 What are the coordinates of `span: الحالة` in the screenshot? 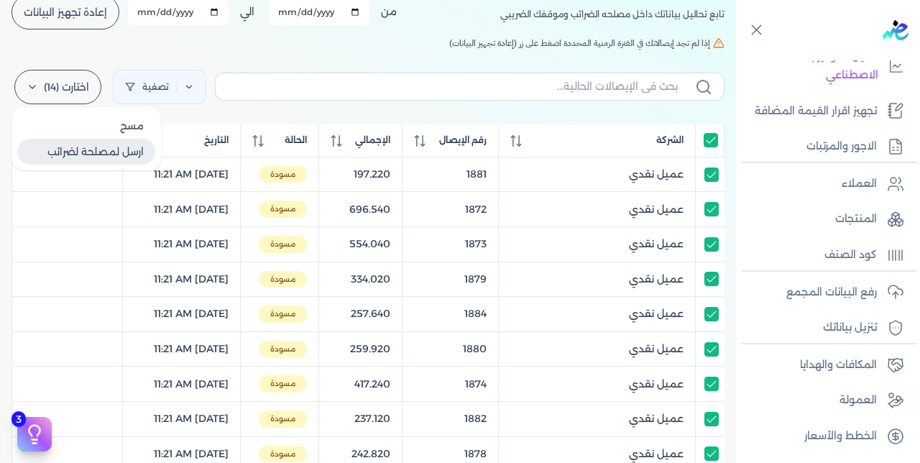 It's located at (296, 140).